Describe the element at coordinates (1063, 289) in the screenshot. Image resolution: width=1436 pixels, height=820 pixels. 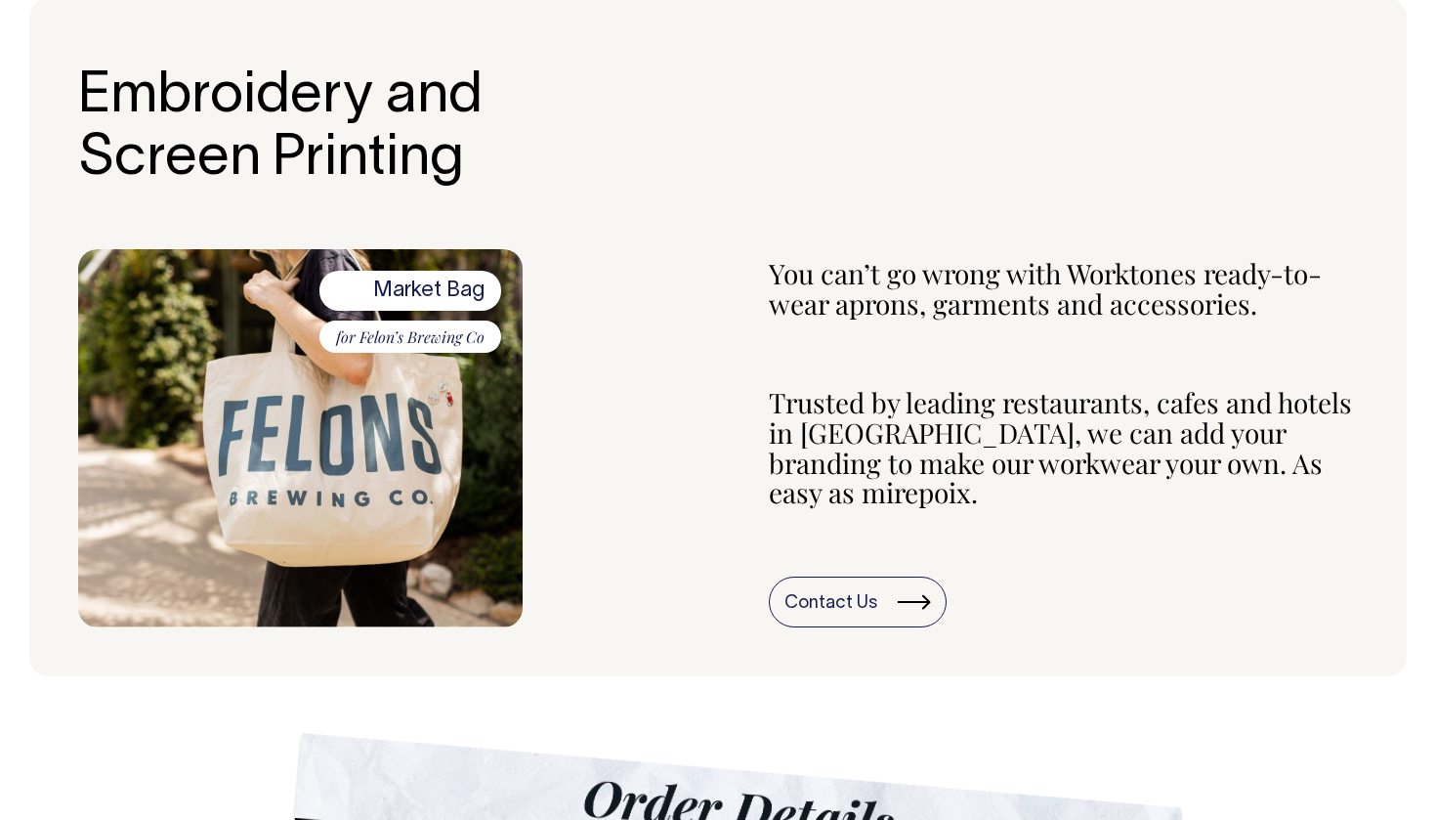
I see `p: You can’t go wrong with Worktones ready-to-wear aprons, garments and accessories.` at that location.